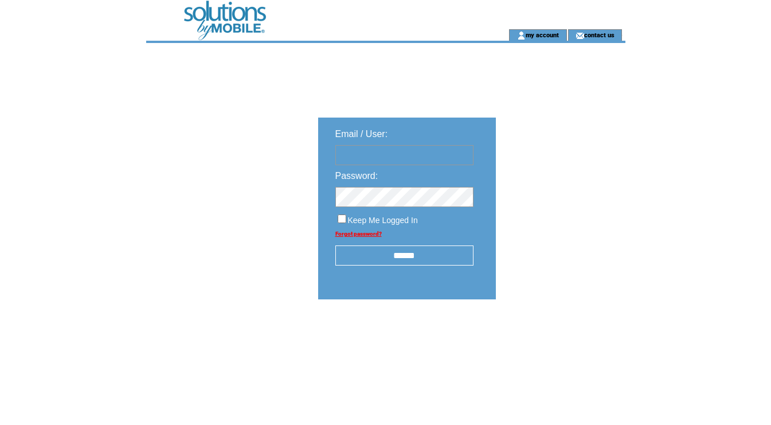  I want to click on a: contact us, so click(599, 34).